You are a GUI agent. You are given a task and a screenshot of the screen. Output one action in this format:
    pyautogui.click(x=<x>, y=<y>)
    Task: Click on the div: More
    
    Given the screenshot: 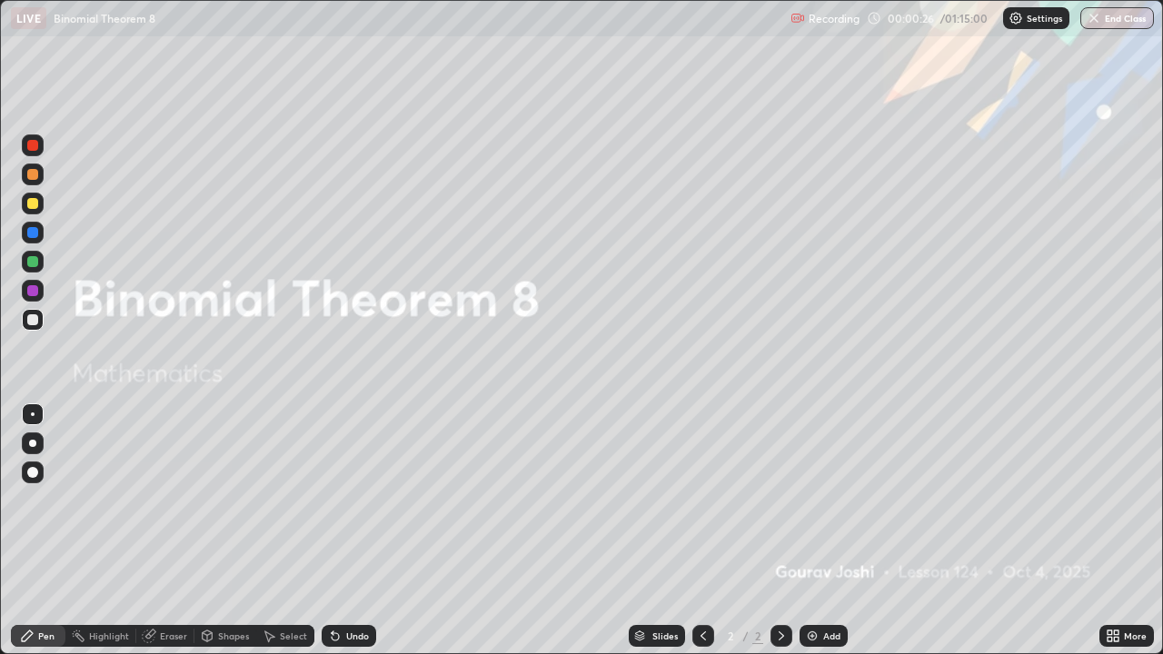 What is the action you would take?
    pyautogui.click(x=1135, y=636)
    